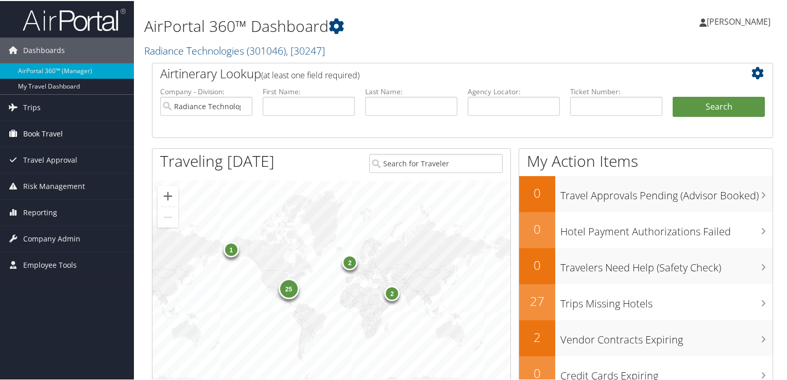  I want to click on h2: 2, so click(537, 336).